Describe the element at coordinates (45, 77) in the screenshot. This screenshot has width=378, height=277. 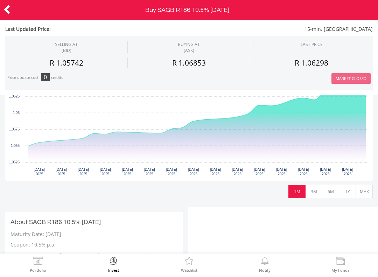
I see `div: 0` at that location.